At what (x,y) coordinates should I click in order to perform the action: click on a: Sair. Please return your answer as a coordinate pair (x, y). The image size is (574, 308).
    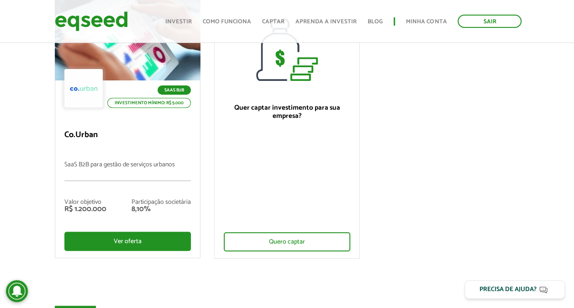
    Looking at the image, I should click on (489, 21).